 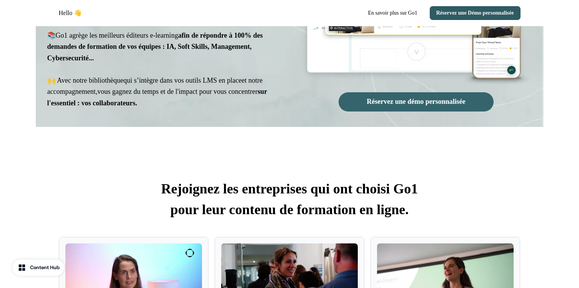 I want to click on p: Hello 👋, so click(x=70, y=13).